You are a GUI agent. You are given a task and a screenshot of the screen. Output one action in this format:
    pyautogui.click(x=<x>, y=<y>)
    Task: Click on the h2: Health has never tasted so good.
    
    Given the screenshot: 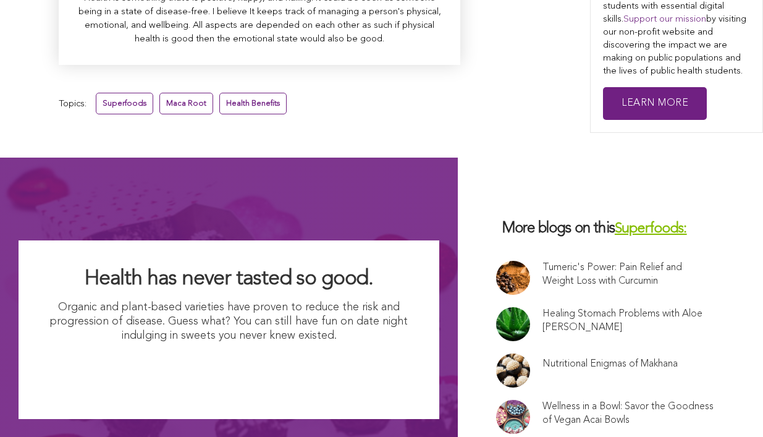 What is the action you would take?
    pyautogui.click(x=228, y=278)
    